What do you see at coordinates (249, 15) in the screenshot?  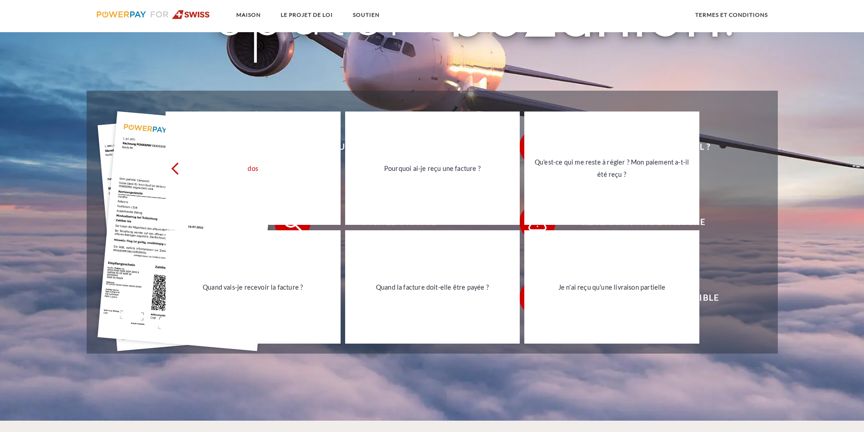 I see `a: Maison` at bounding box center [249, 15].